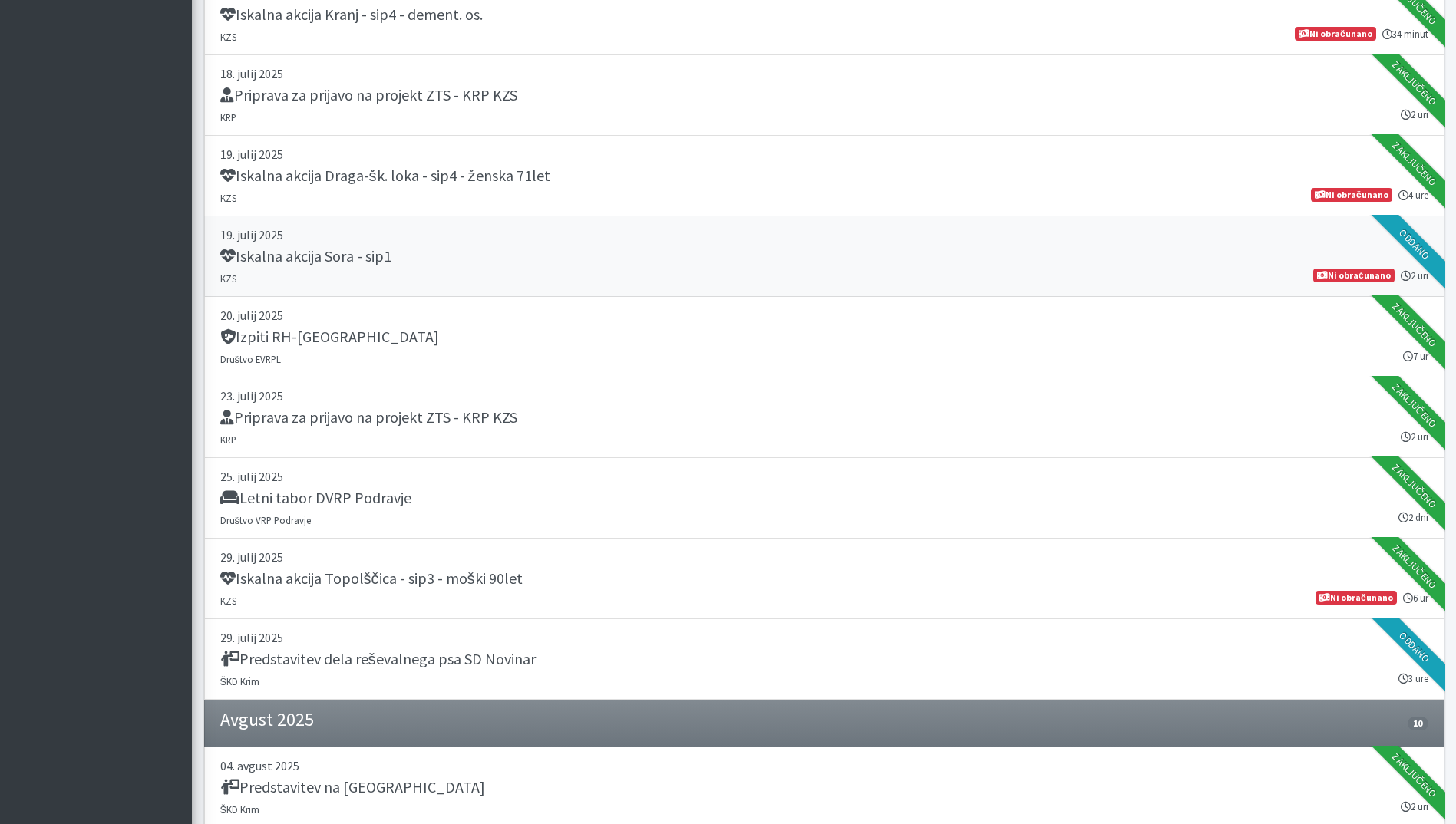 The width and height of the screenshot is (1456, 824). What do you see at coordinates (824, 95) in the screenshot?
I see `a: 18. julij 2025 Priprava za prijavo na projekt ZTS - KRP KZS KRP 2 uri Zaključeno` at bounding box center [824, 95].